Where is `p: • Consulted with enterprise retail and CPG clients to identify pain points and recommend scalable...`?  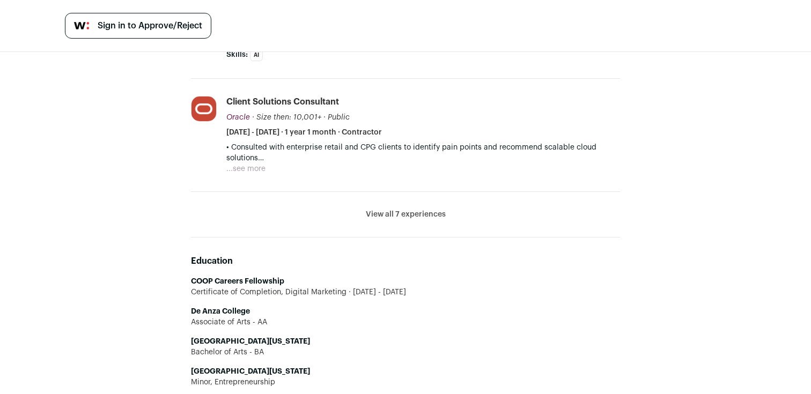 p: • Consulted with enterprise retail and CPG clients to identify pain points and recommend scalable... is located at coordinates (423, 153).